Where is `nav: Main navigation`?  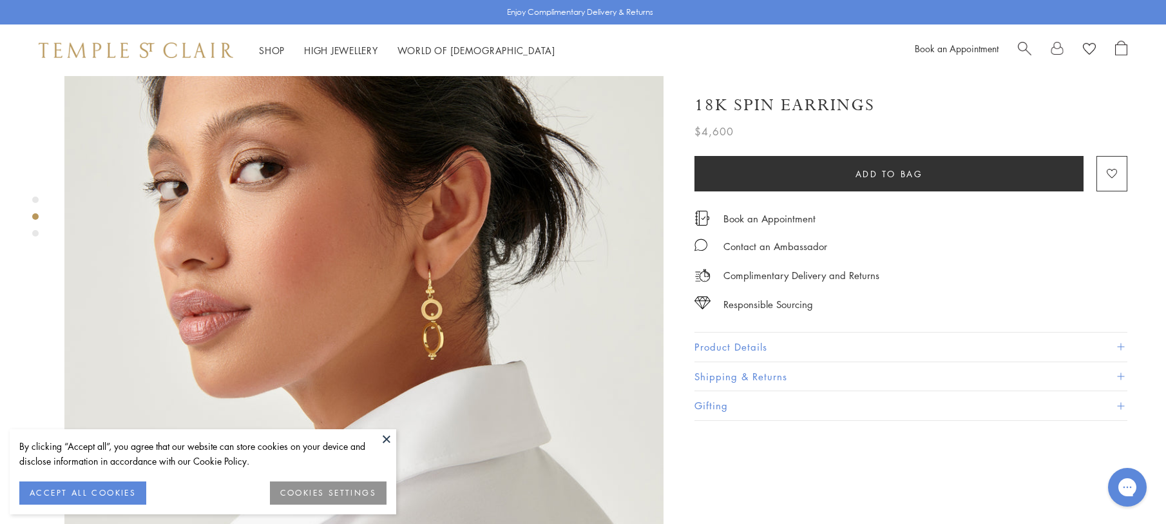
nav: Main navigation is located at coordinates (407, 50).